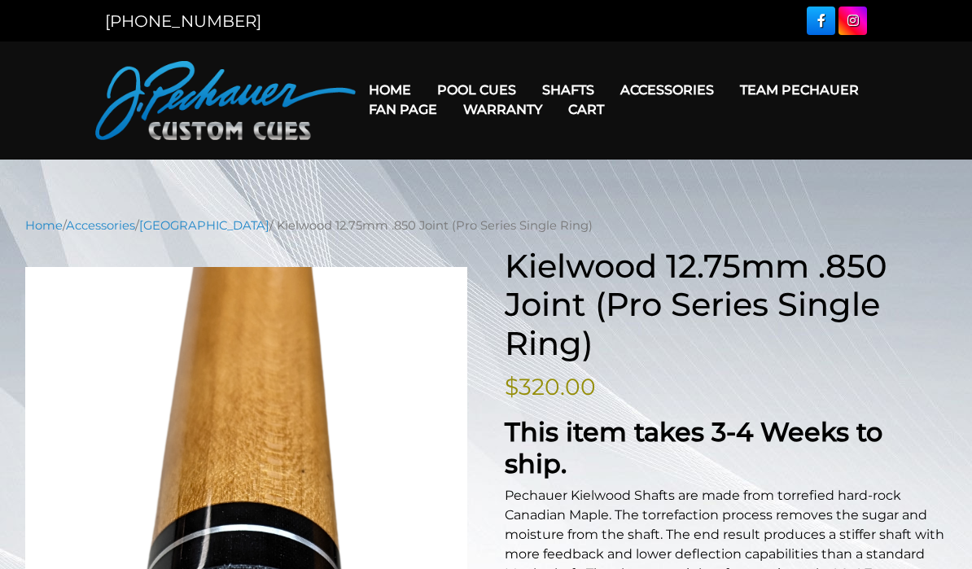 Image resolution: width=972 pixels, height=569 pixels. I want to click on img: Pechauer Custom Cues, so click(226, 100).